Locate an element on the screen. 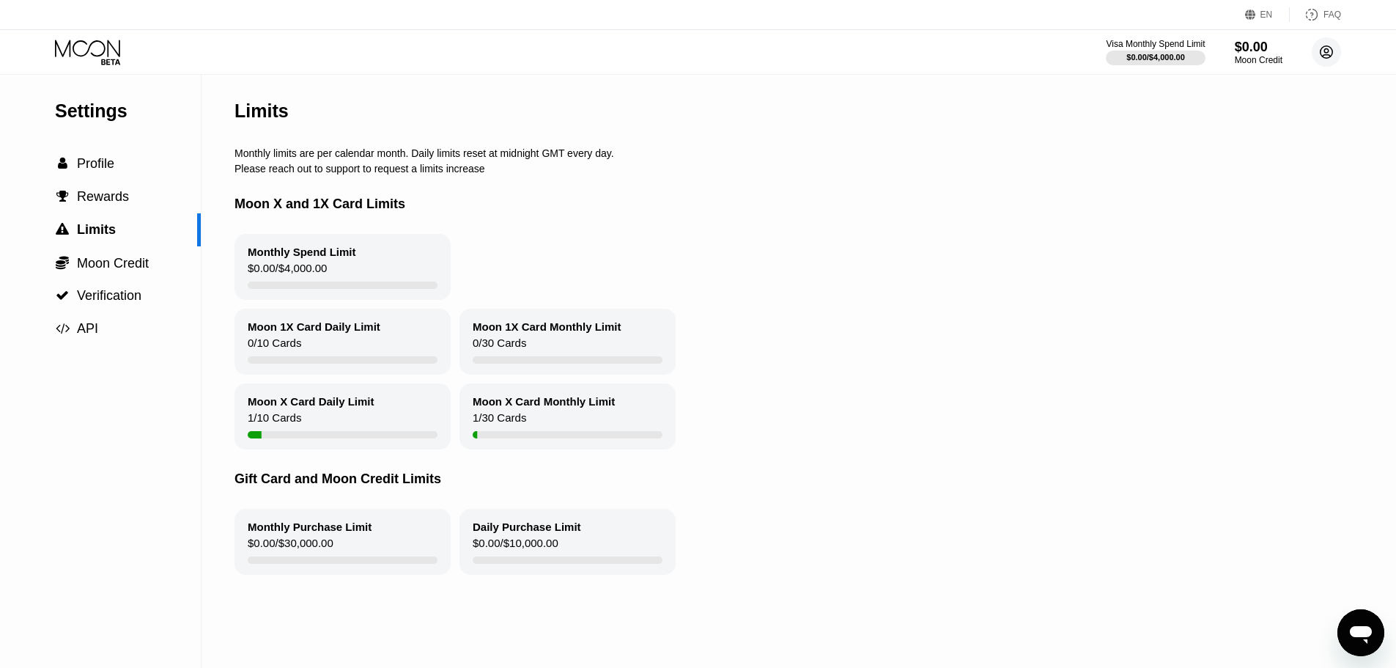  div: Daily Purchase Limit is located at coordinates (527, 526).